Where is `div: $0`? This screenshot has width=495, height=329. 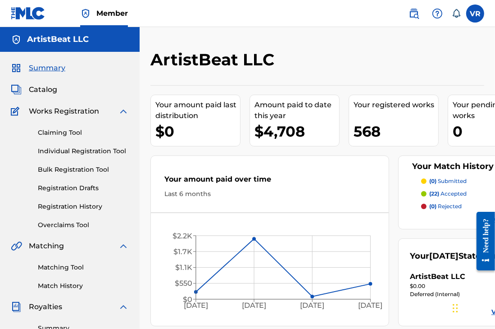 div: $0 is located at coordinates (198, 131).